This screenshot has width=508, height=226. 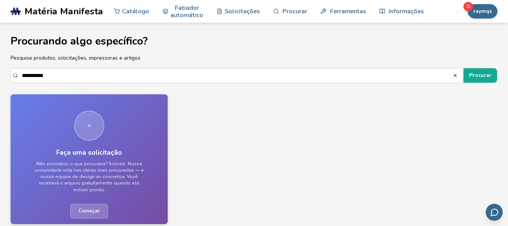 I want to click on font: raymqs, so click(x=482, y=11).